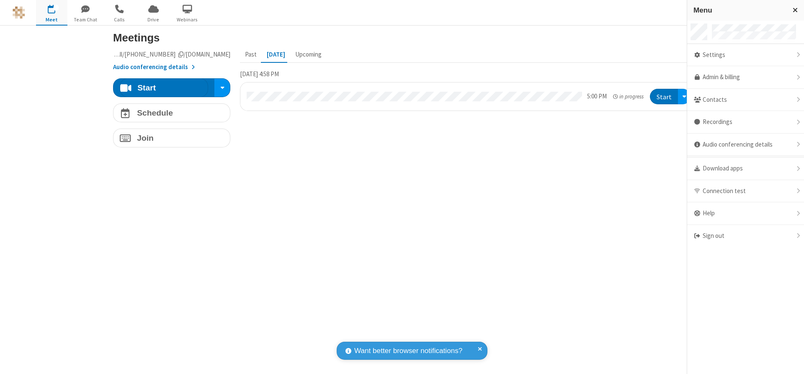 This screenshot has height=374, width=804. I want to click on h3: Menu, so click(739, 10).